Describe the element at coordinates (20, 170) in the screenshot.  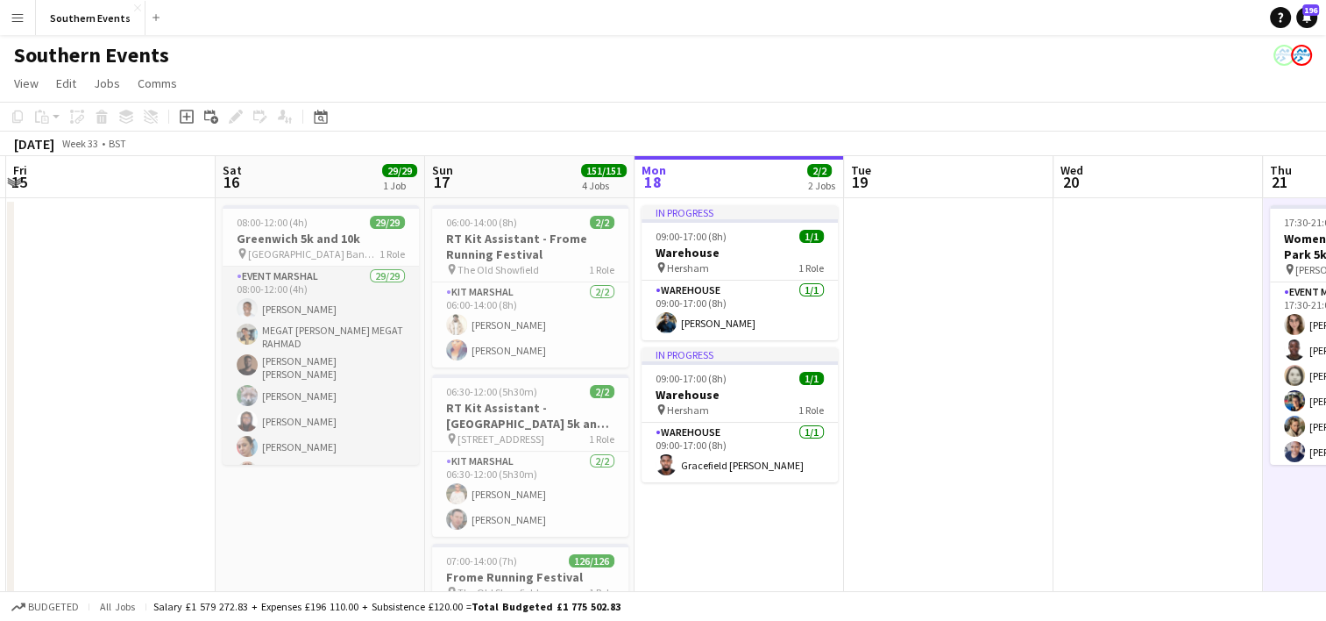
I see `span: Fri` at that location.